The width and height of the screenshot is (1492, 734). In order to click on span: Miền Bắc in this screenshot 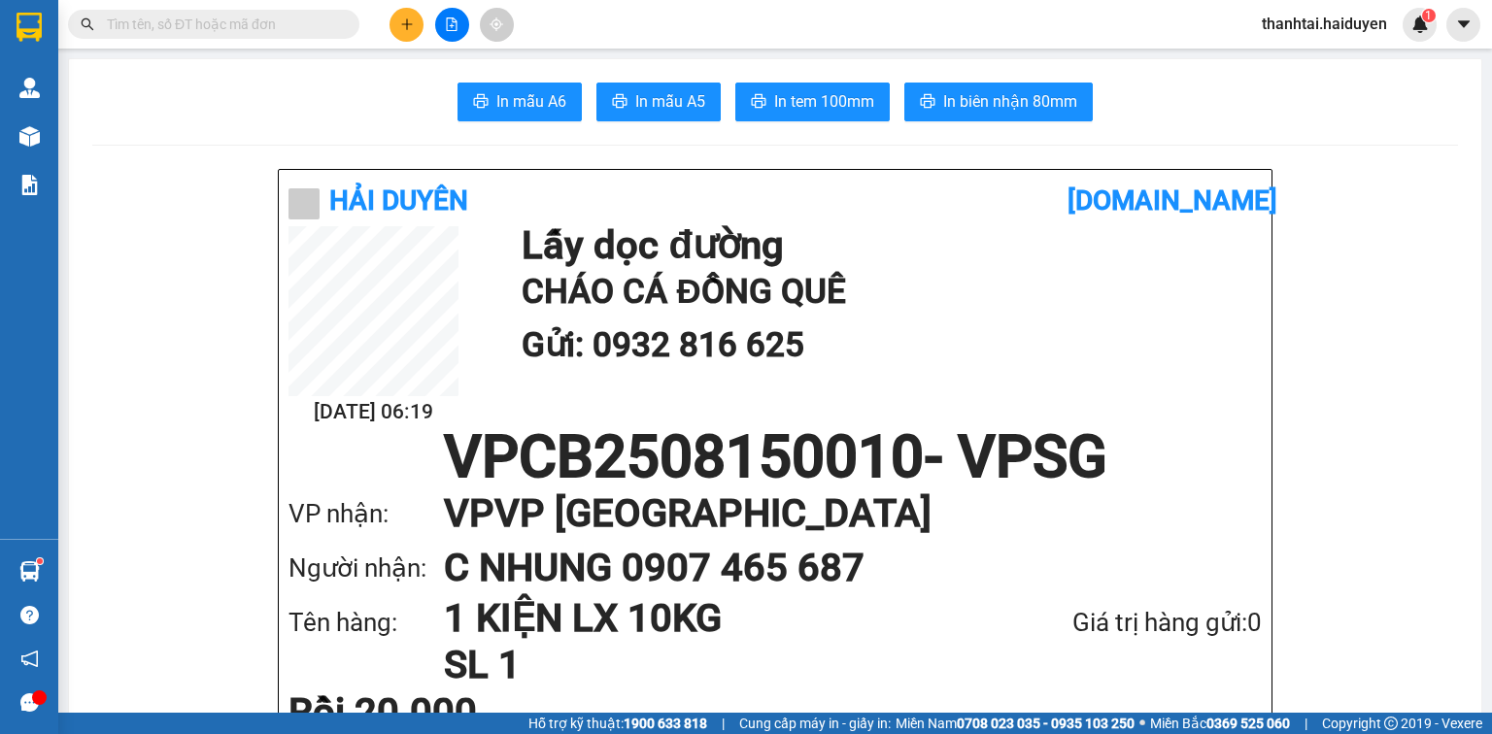, I will do `click(1220, 724)`.